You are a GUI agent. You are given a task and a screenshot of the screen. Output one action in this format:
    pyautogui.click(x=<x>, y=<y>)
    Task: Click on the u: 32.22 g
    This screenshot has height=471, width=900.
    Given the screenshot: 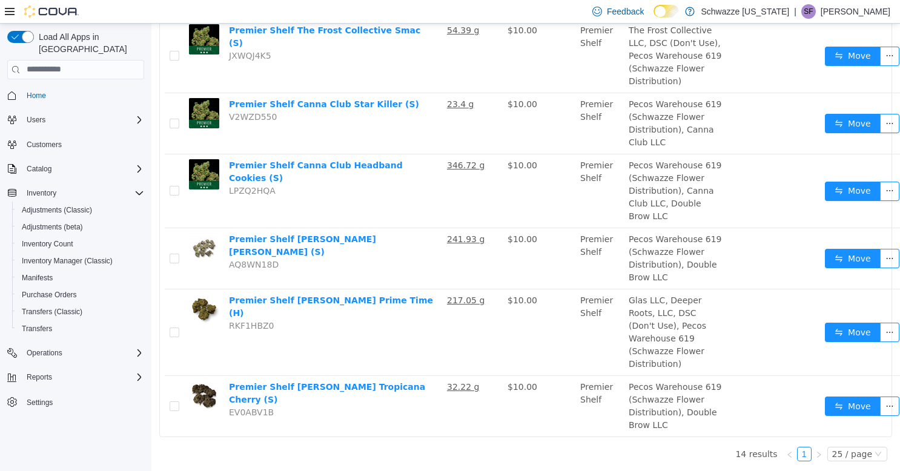 What is the action you would take?
    pyautogui.click(x=311, y=363)
    